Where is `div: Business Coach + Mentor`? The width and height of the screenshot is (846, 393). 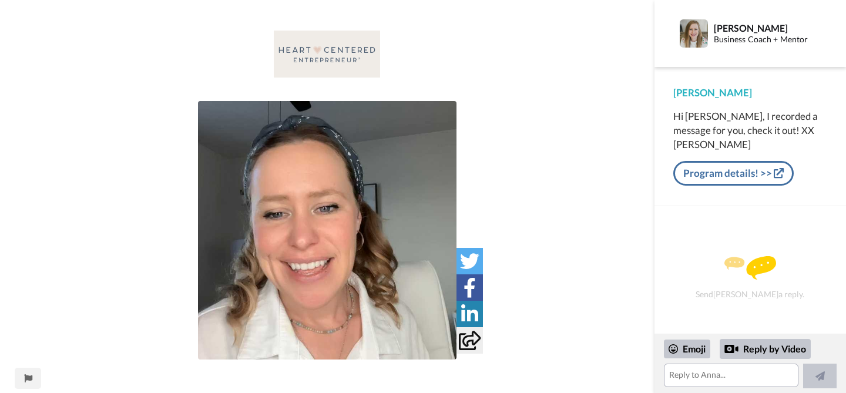
div: Business Coach + Mentor is located at coordinates (771, 39).